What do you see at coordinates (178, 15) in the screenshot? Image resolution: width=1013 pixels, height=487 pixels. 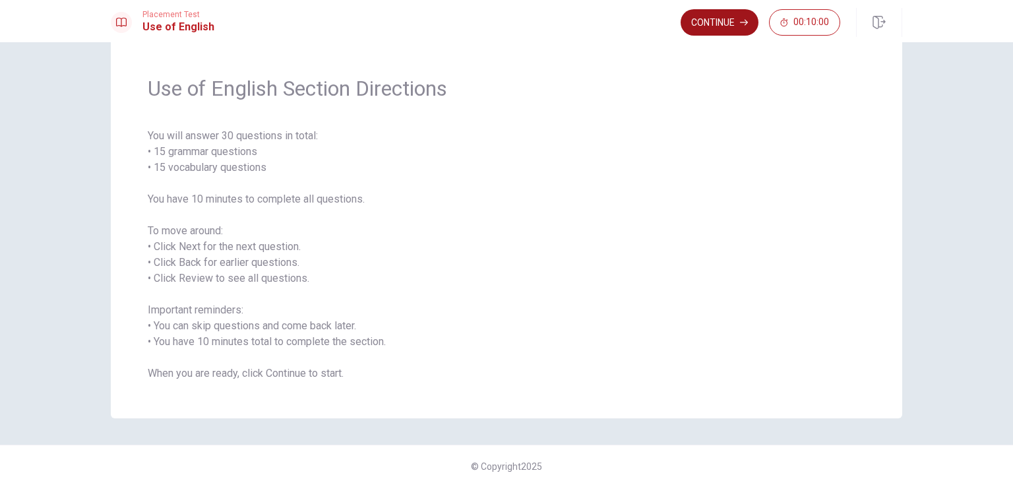 I see `span: Placement Test` at bounding box center [178, 15].